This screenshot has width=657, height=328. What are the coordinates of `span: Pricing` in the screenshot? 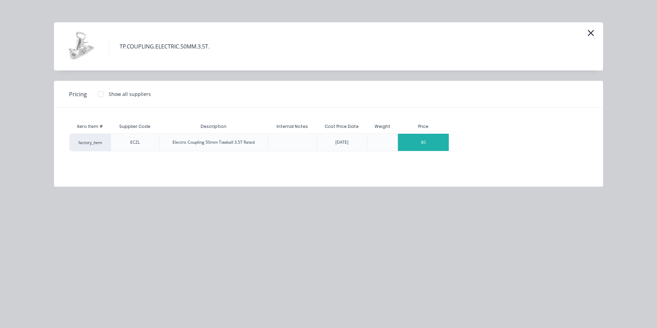 It's located at (78, 94).